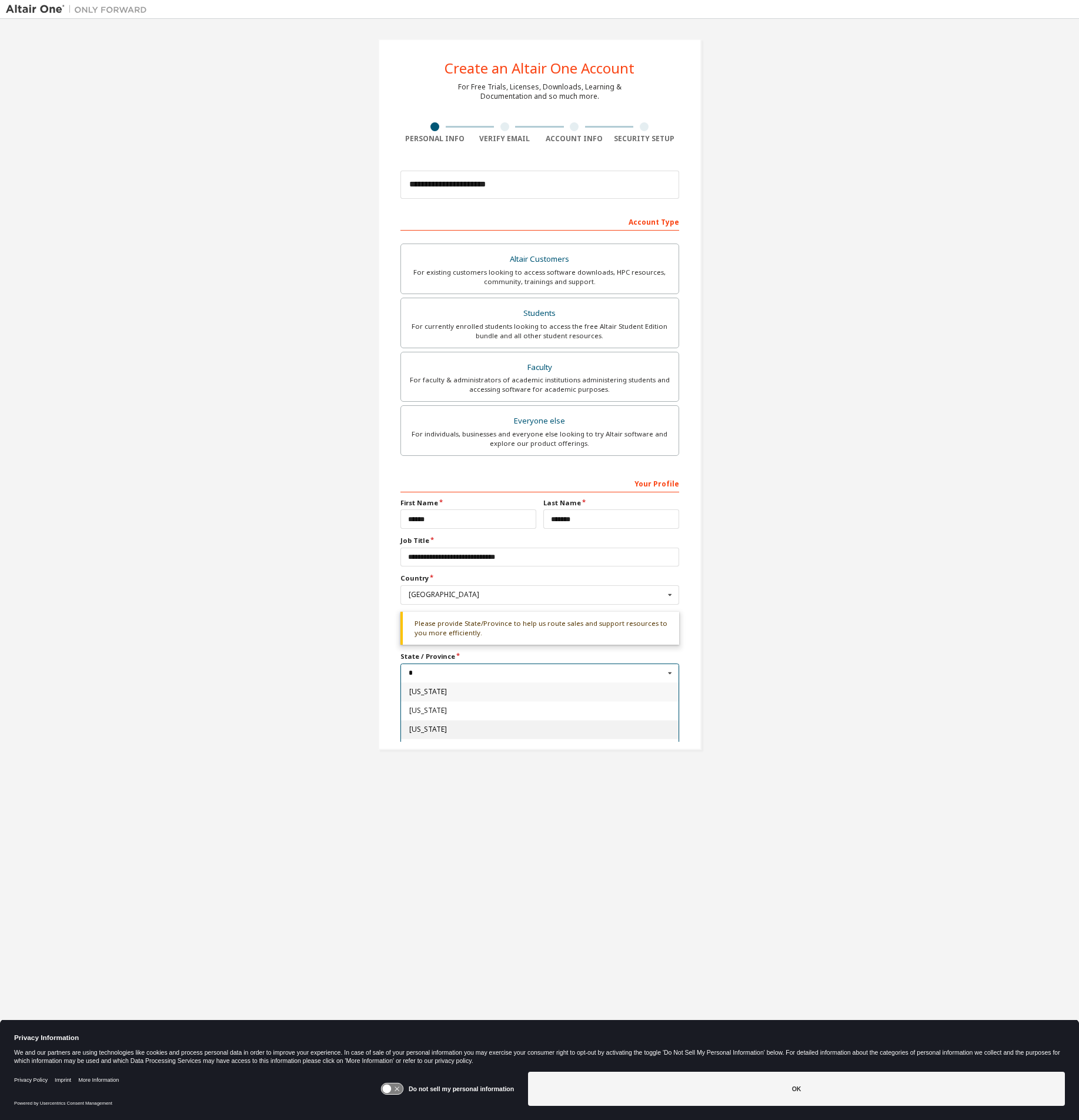 This screenshot has height=1120, width=1079. Describe the element at coordinates (540, 656) in the screenshot. I see `label: State / Province` at that location.